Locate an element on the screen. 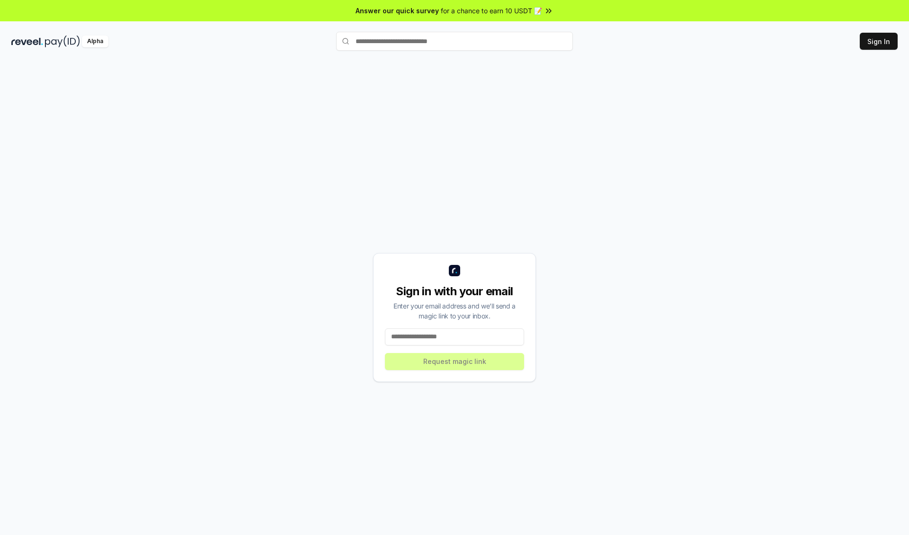 This screenshot has height=535, width=909. img: pay_id is located at coordinates (63, 41).